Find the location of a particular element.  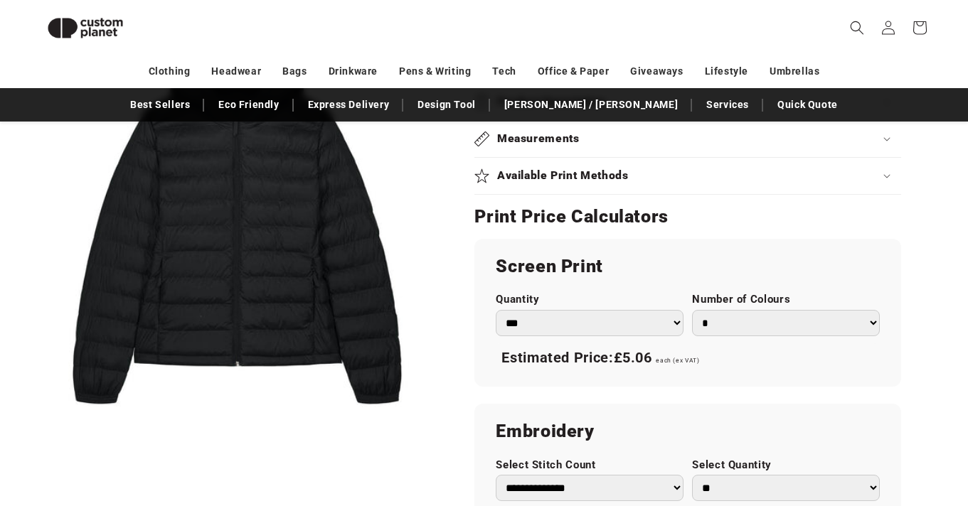

label: Select Quantity is located at coordinates (786, 465).